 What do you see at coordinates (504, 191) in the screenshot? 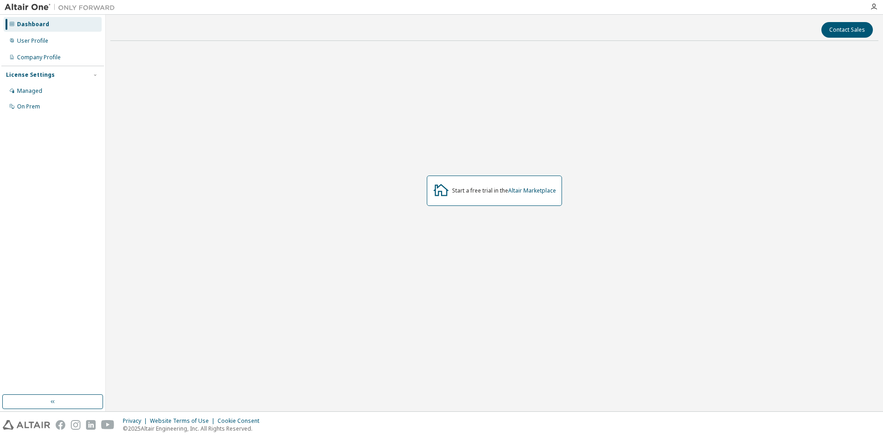
I see `div: Start a free trial in the` at bounding box center [504, 191].